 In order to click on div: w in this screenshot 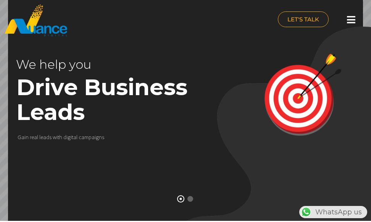, I will do `click(55, 137)`.